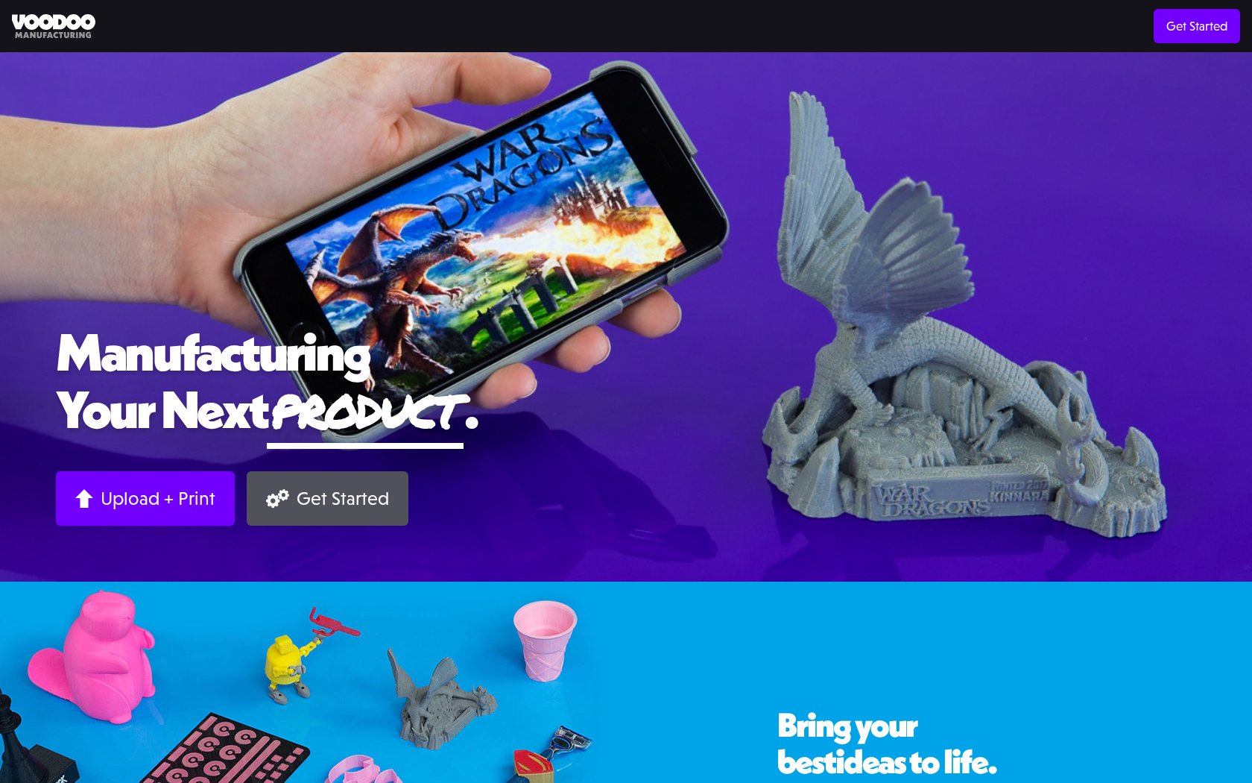 The image size is (1252, 783). I want to click on img: Gears, so click(277, 498).